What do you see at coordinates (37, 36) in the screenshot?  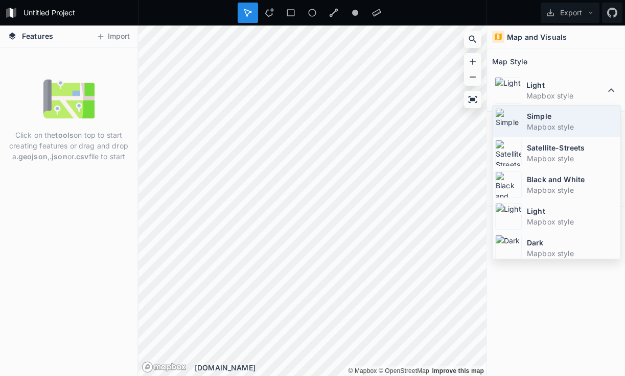 I see `span: Features` at bounding box center [37, 36].